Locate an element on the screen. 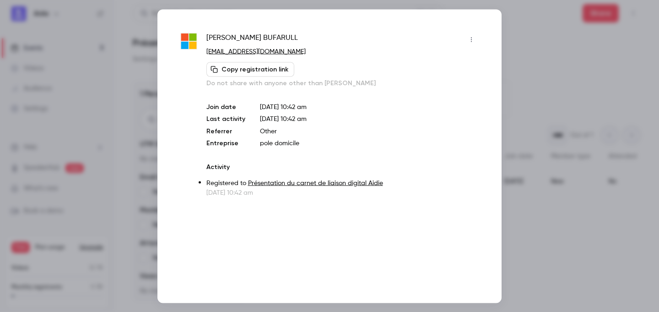 This screenshot has height=312, width=659. a: Présentation du carnet de liaison digital Aidie is located at coordinates (315, 183).